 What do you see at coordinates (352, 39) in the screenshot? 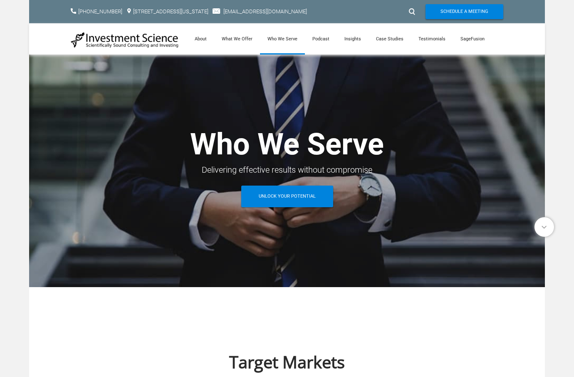
I see `a: Insights` at bounding box center [352, 39].